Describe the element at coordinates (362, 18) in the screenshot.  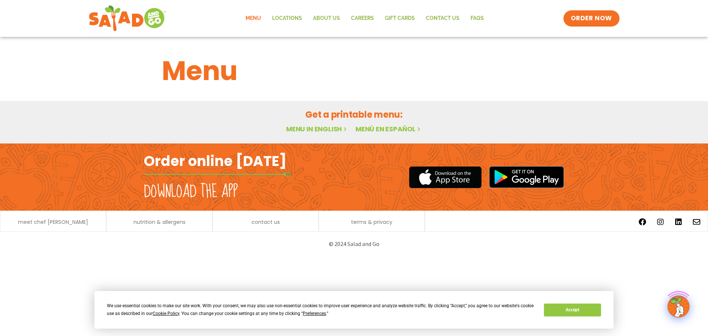
I see `a: Careers` at that location.